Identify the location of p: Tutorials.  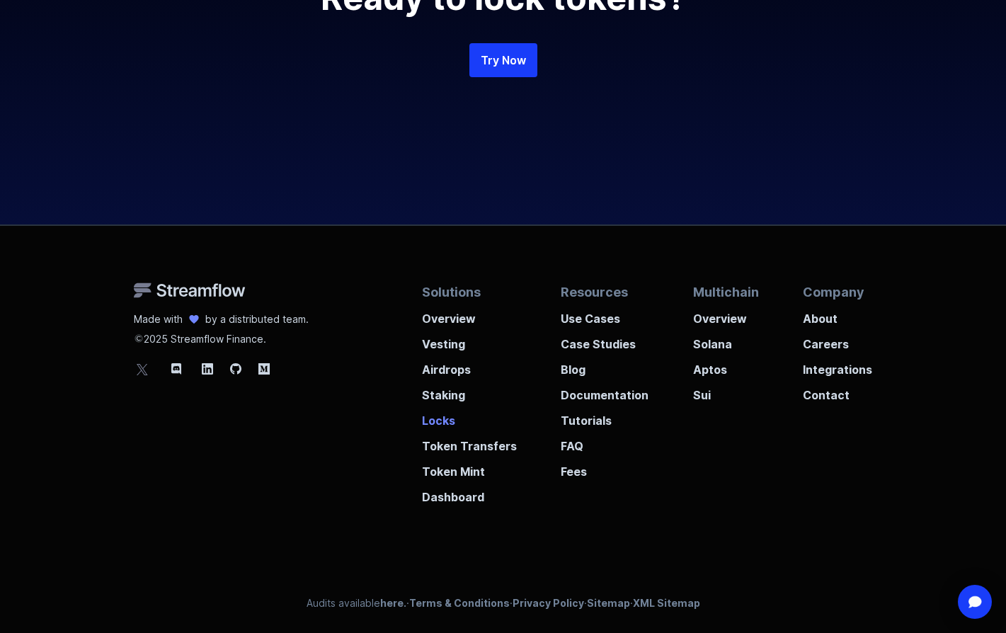
(605, 416).